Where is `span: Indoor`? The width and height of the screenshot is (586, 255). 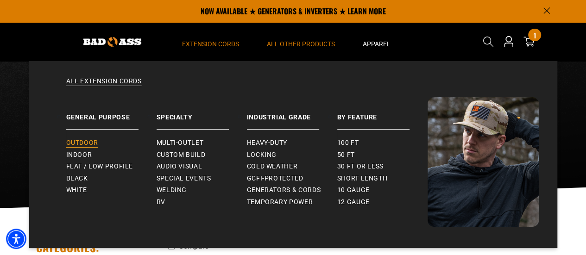 span: Indoor is located at coordinates (79, 155).